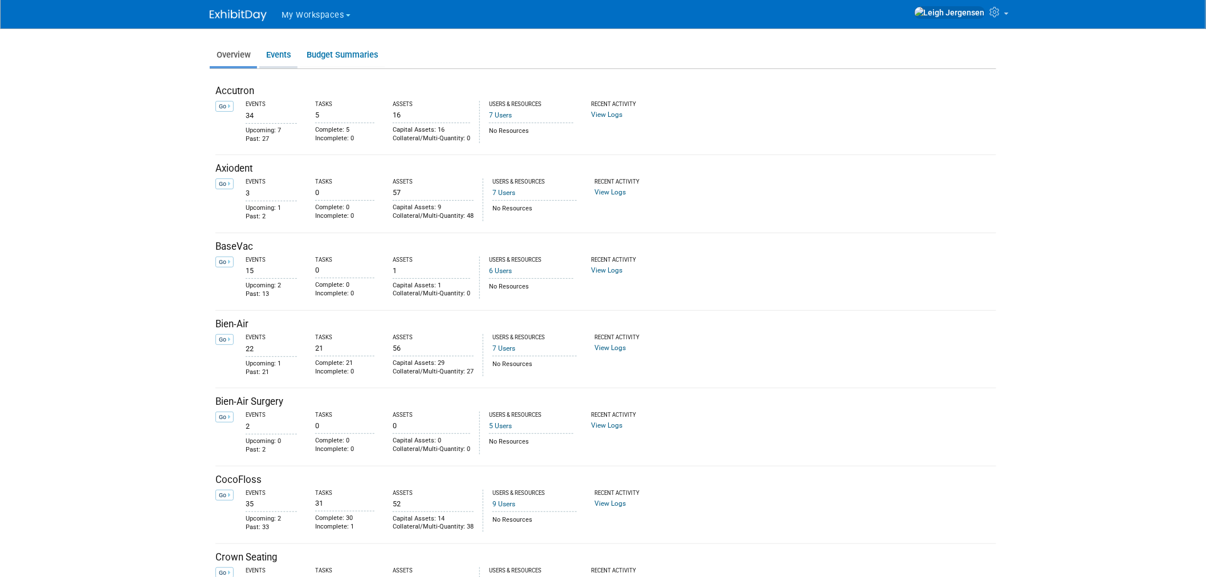 This screenshot has width=1206, height=577. Describe the element at coordinates (271, 217) in the screenshot. I see `div: Past: 2` at that location.